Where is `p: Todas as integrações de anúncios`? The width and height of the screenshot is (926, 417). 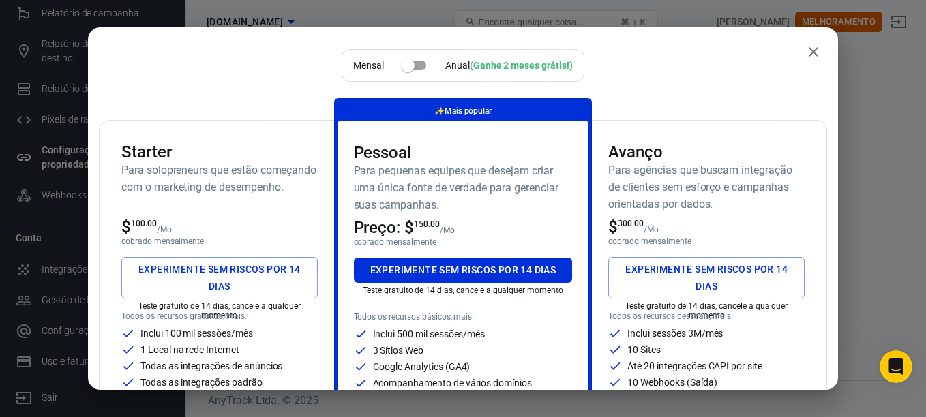 p: Todas as integrações de anúncios is located at coordinates (211, 366).